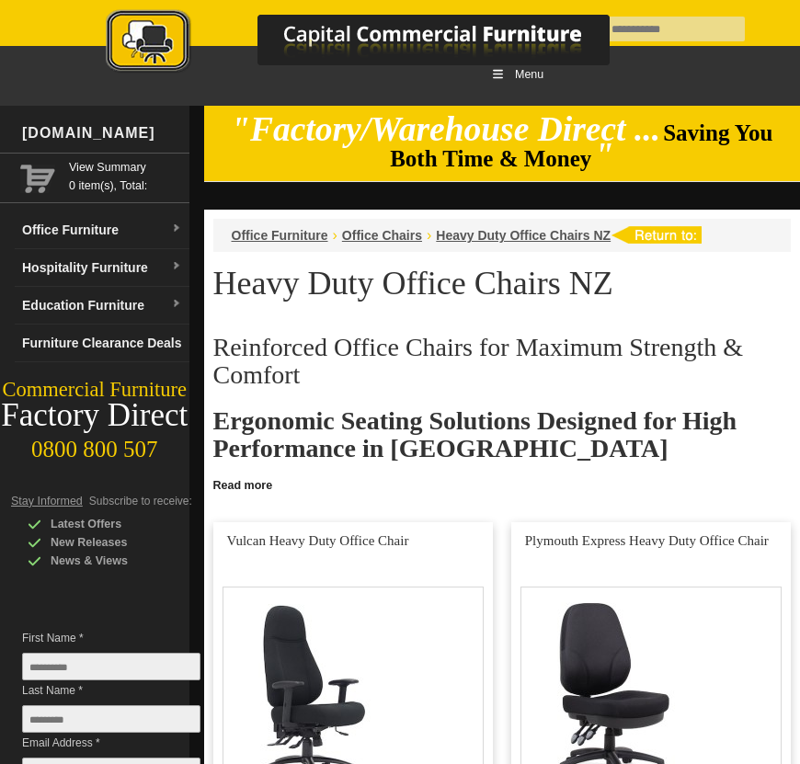 Image resolution: width=800 pixels, height=764 pixels. I want to click on a: Office Furnituredropdown, so click(102, 230).